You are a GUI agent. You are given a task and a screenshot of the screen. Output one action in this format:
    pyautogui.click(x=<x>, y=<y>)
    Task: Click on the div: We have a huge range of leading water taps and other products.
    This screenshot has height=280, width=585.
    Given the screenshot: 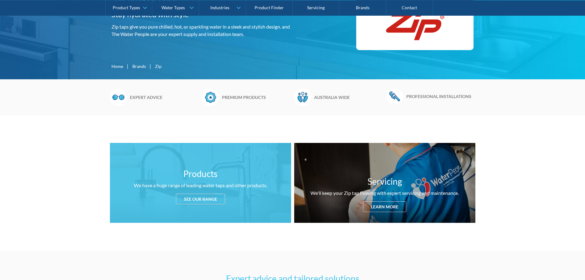 What is the action you would take?
    pyautogui.click(x=200, y=185)
    